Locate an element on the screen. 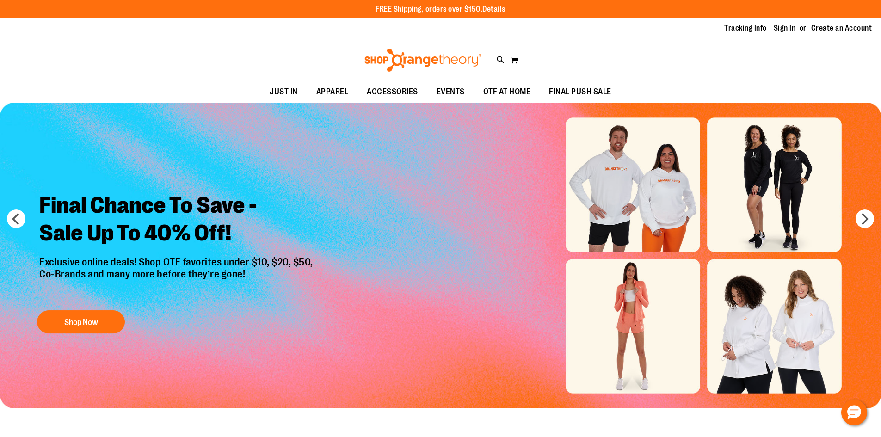 The height and width of the screenshot is (437, 881). p: FREE Shipping, orders over $150. is located at coordinates (440, 9).